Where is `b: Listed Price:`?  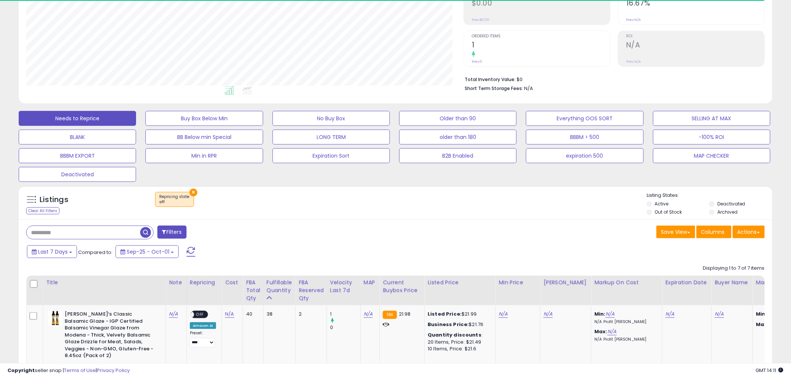
b: Listed Price: is located at coordinates (445, 314).